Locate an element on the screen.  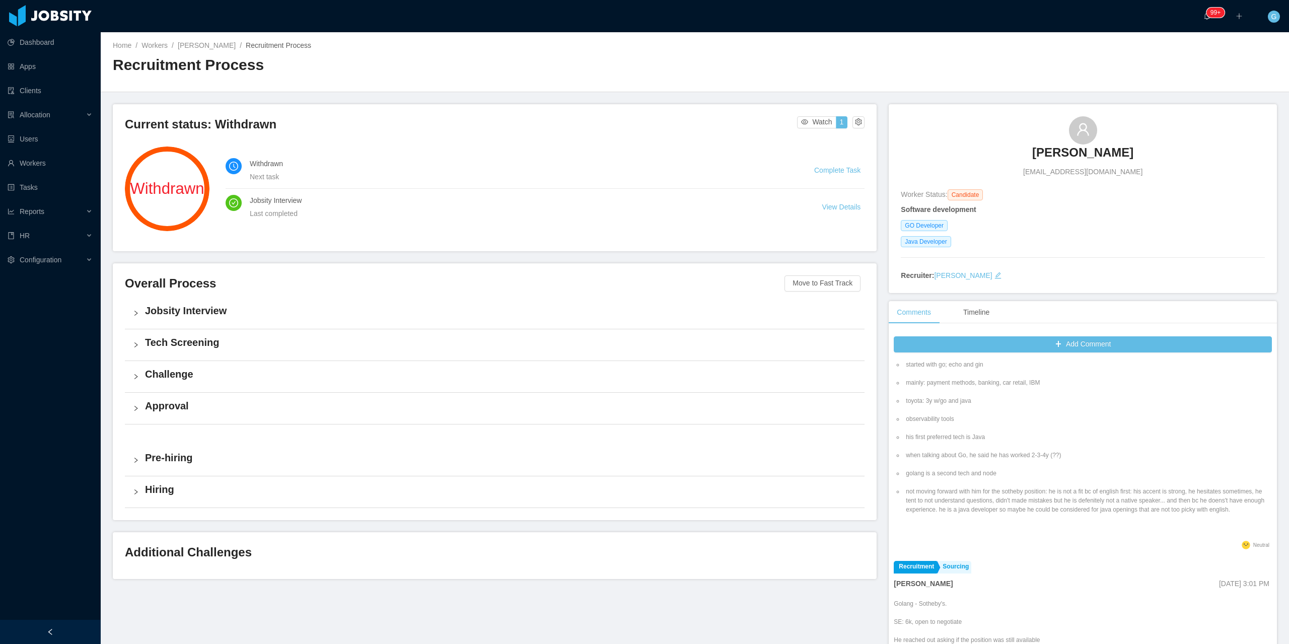
a: icon: auditClients is located at coordinates (50, 91).